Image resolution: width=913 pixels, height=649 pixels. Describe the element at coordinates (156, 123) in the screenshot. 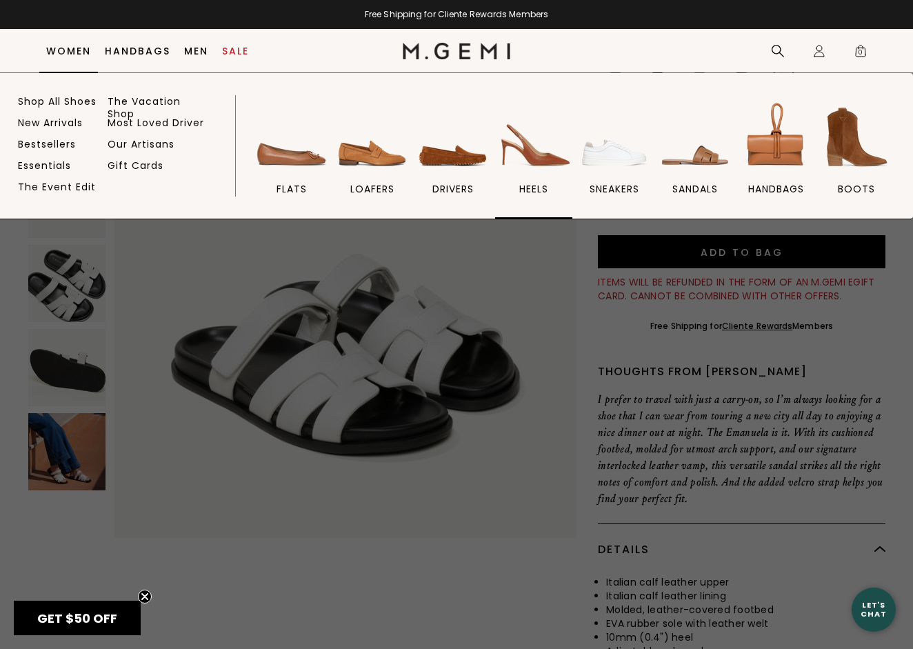

I see `a: Most Loved Driver` at that location.